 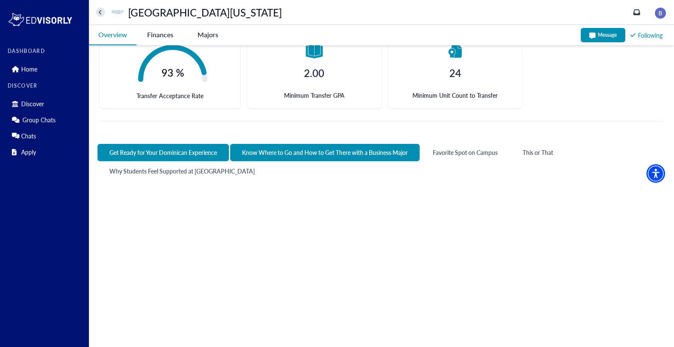 I want to click on img: universityName, so click(x=117, y=12).